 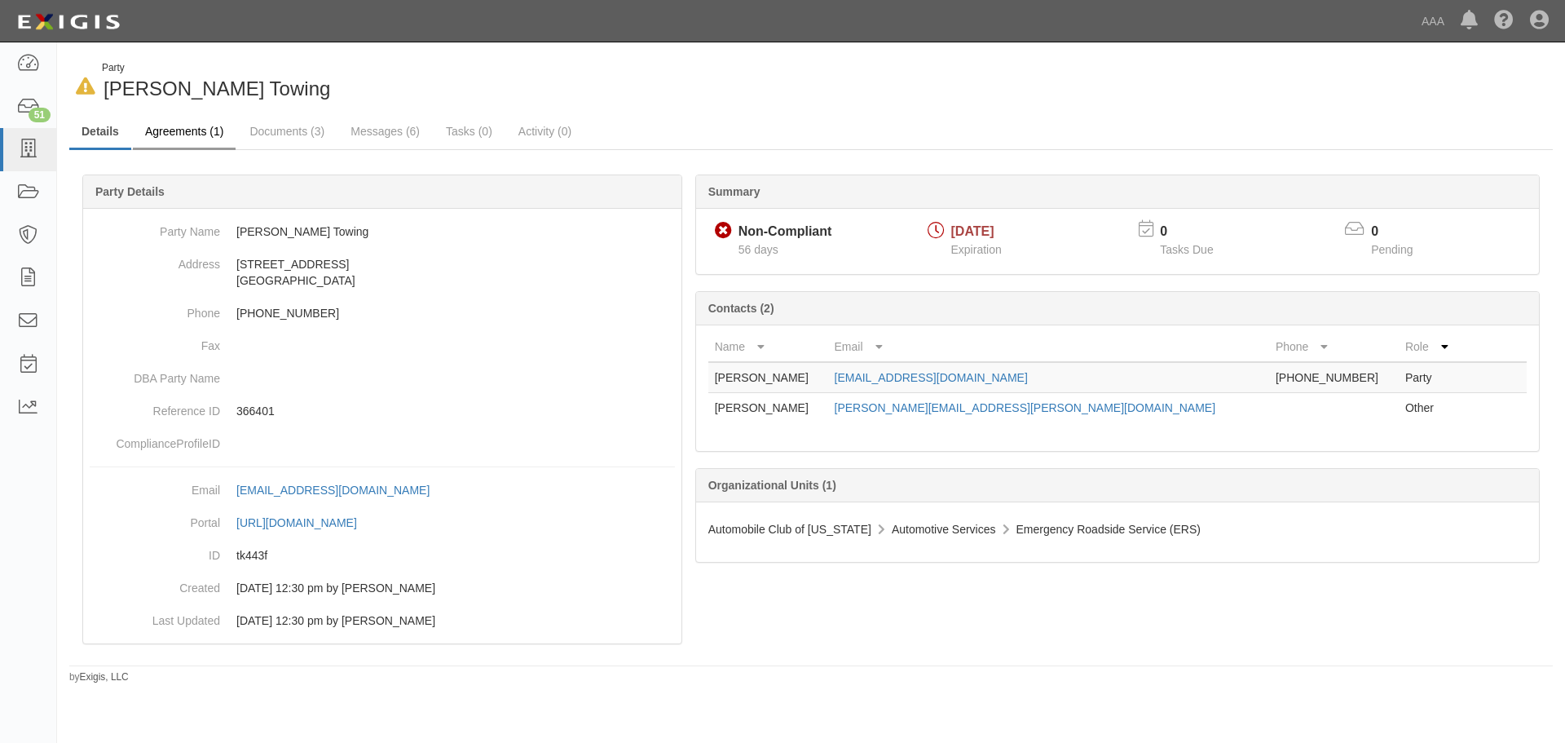 I want to click on i: Help Center - Complianz, so click(x=1504, y=21).